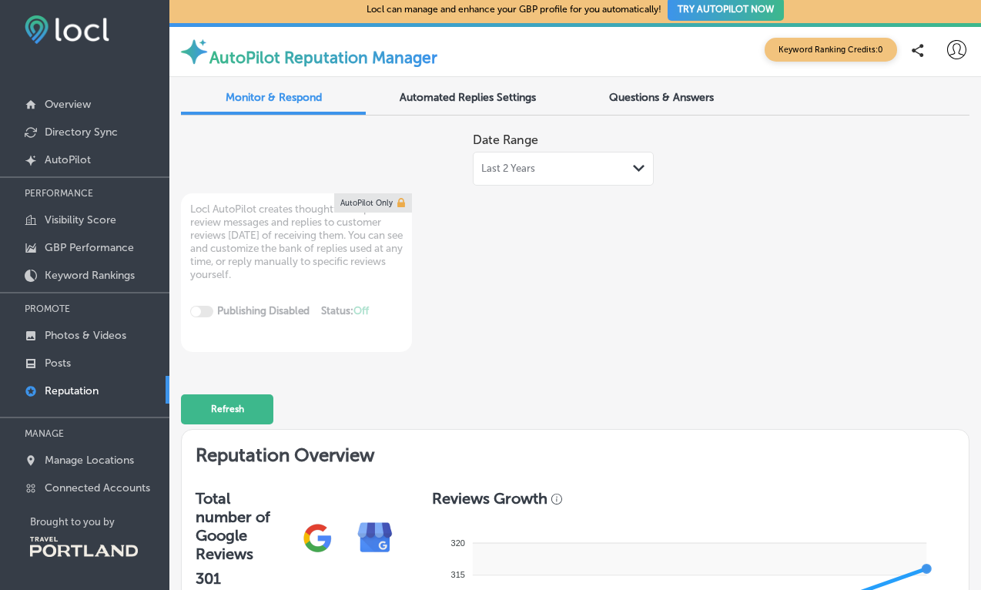  Describe the element at coordinates (227, 409) in the screenshot. I see `button: Refresh` at that location.